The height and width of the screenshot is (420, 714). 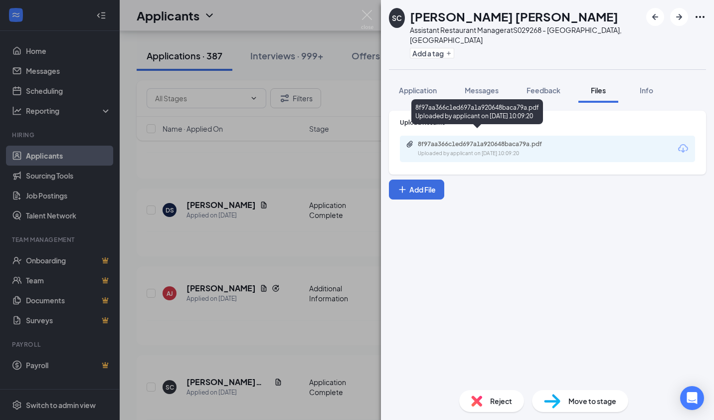 I want to click on span: Files, so click(x=598, y=90).